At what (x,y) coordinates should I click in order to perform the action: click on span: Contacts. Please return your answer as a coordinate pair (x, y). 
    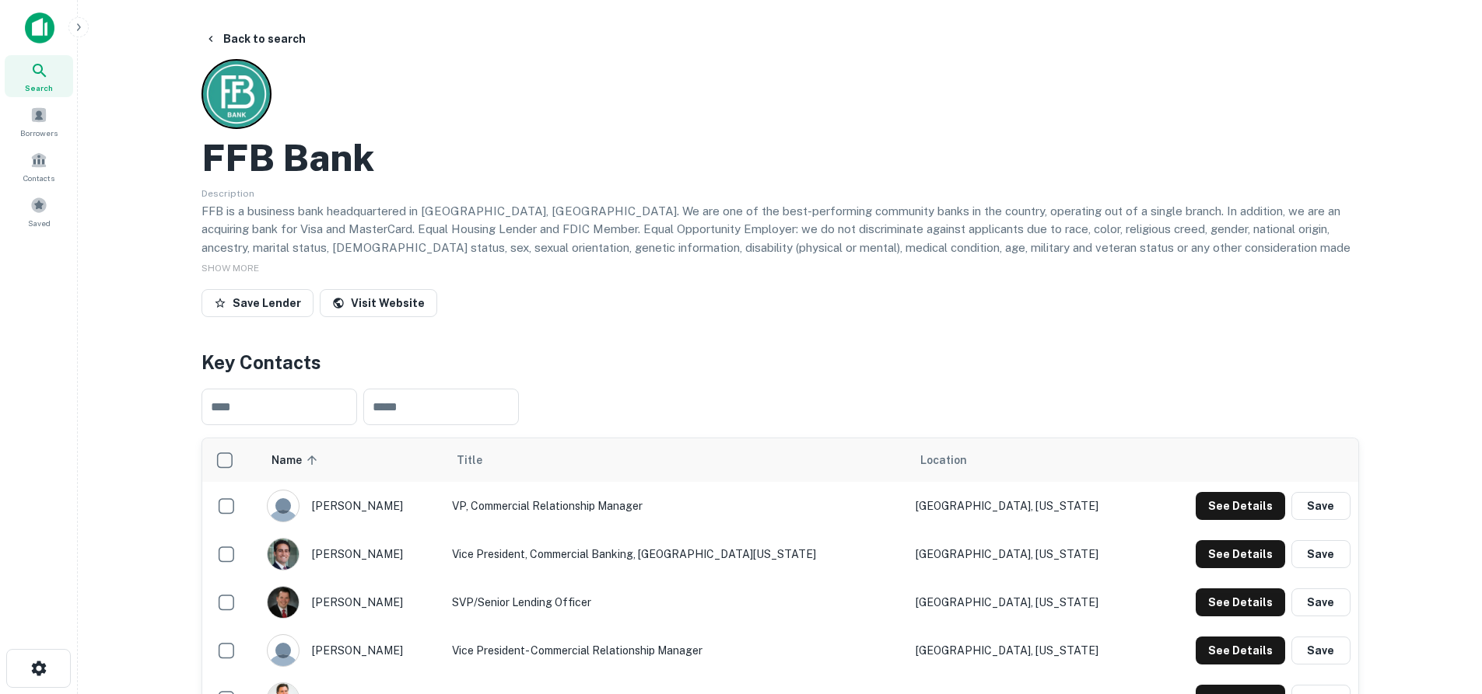
    Looking at the image, I should click on (39, 178).